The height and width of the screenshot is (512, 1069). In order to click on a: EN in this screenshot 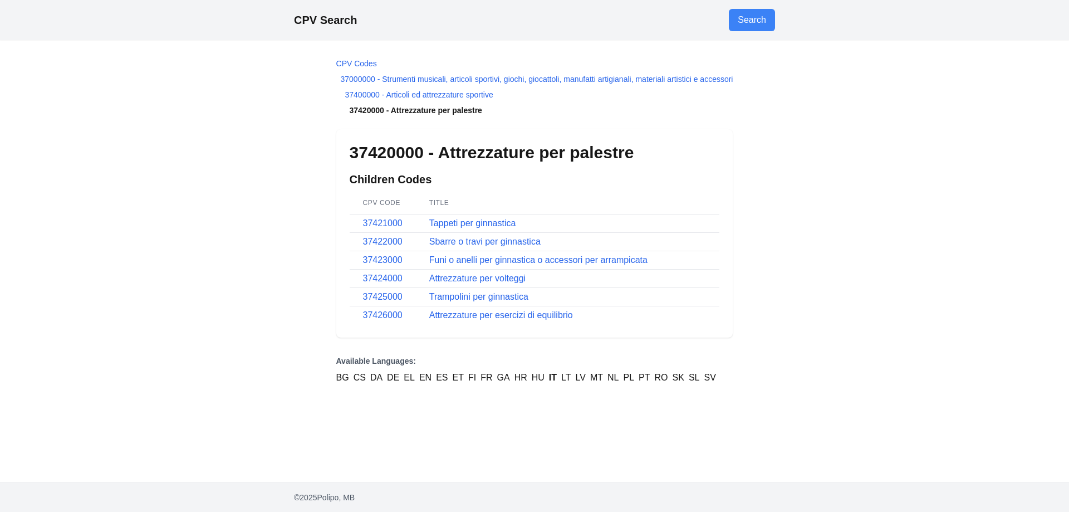, I will do `click(425, 378)`.